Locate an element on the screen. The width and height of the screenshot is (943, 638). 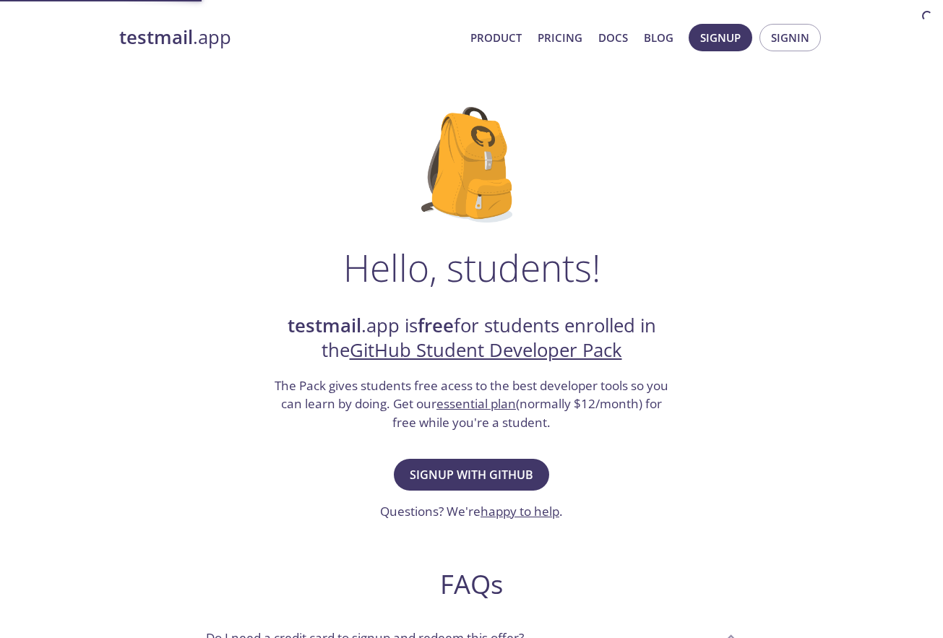
a: Blog is located at coordinates (658, 38).